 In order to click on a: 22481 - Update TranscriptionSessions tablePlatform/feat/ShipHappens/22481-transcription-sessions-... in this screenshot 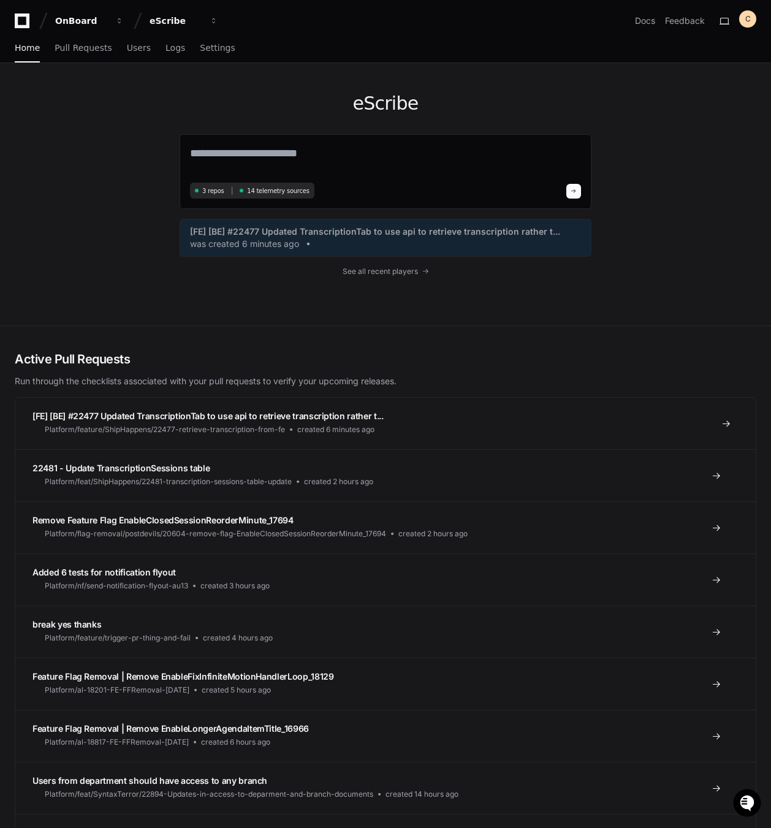, I will do `click(385, 475)`.